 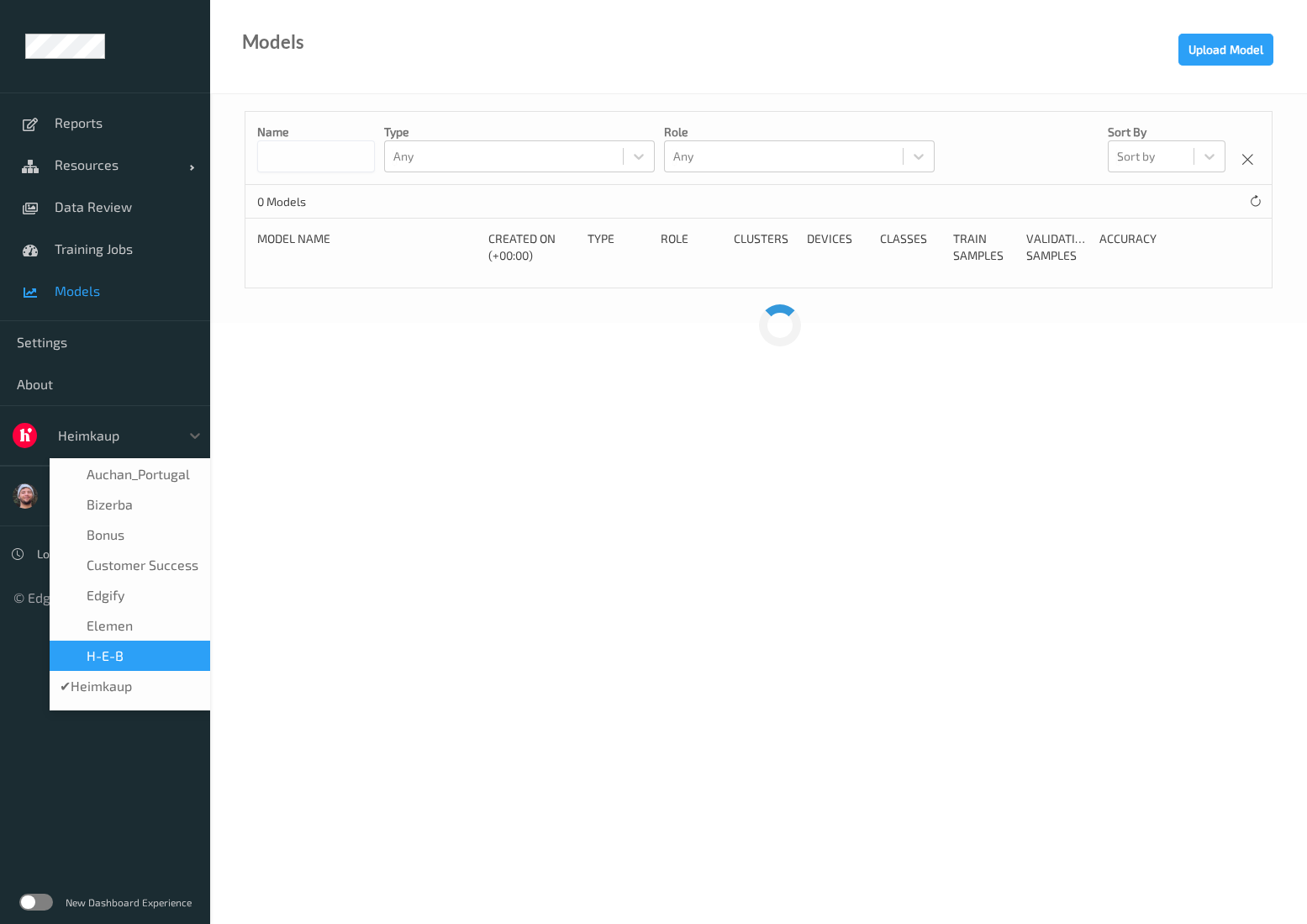 I want to click on p: Sort by, so click(x=1166, y=132).